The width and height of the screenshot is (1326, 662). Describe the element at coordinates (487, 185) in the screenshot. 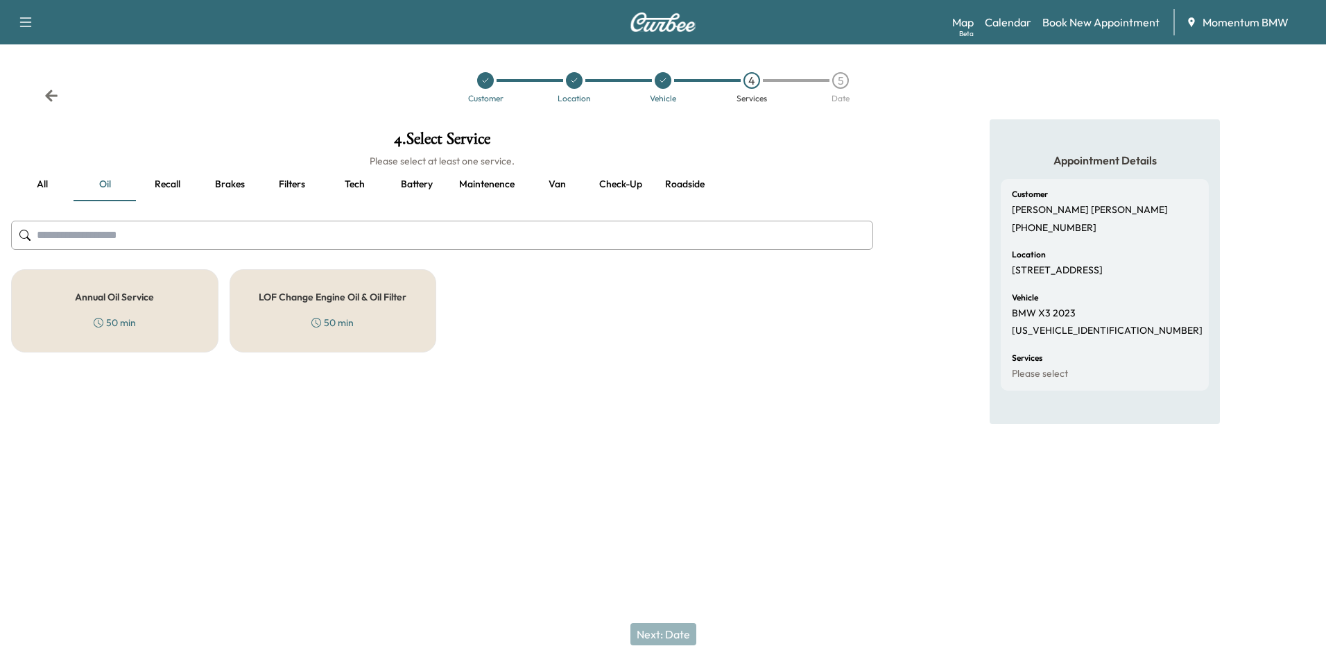

I see `button: Maintenence` at that location.